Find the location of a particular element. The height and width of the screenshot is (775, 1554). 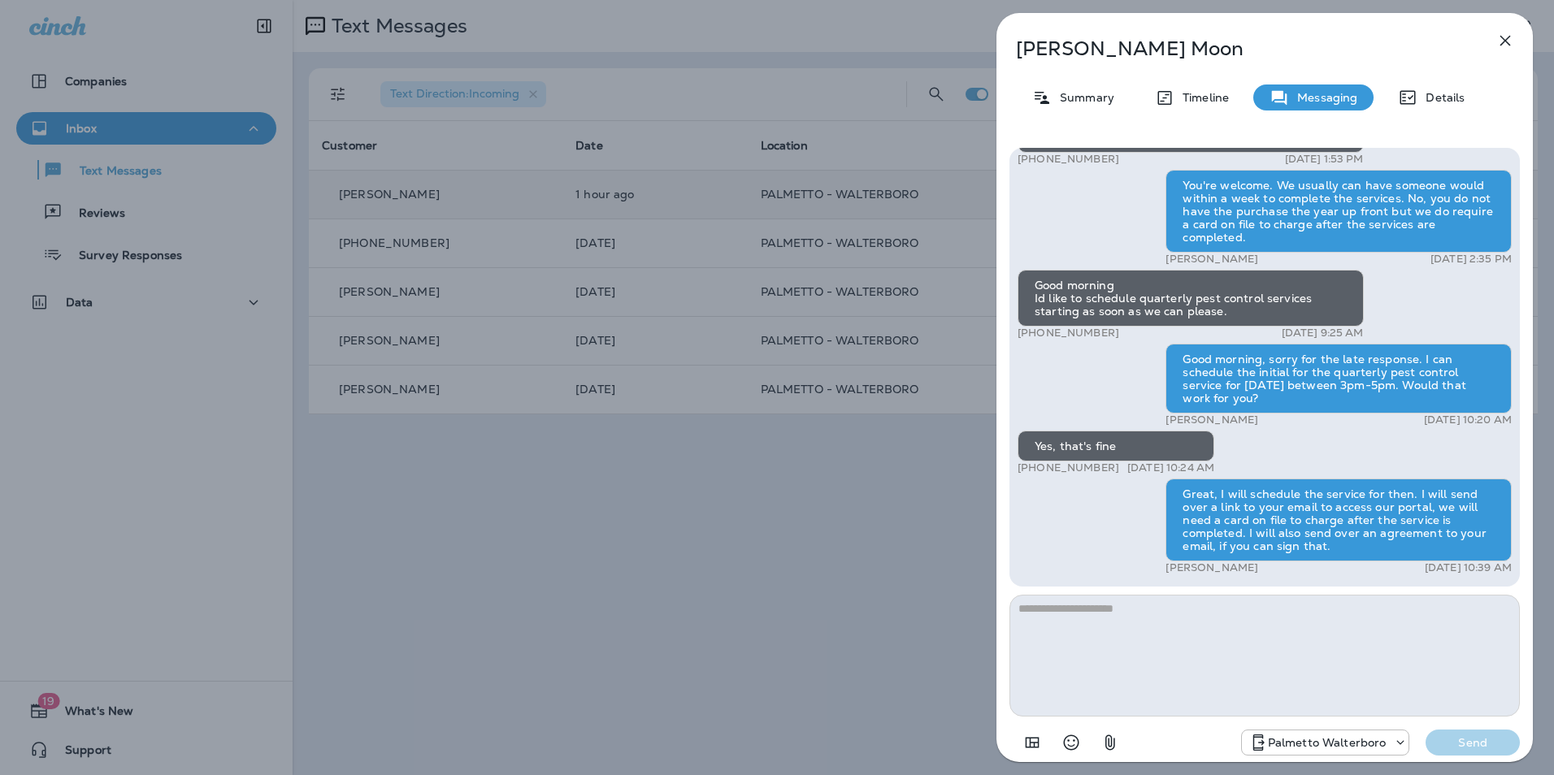

div: Yes, that's fine is located at coordinates (1116, 446).